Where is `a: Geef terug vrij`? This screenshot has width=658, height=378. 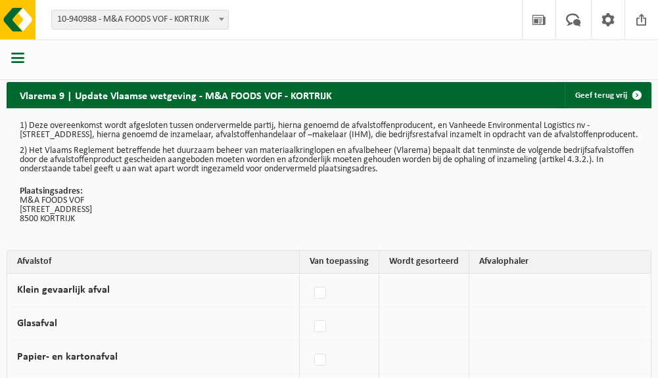
a: Geef terug vrij is located at coordinates (607, 95).